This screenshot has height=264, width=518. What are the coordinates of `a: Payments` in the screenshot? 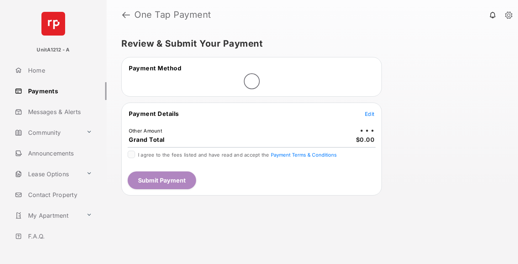 It's located at (59, 91).